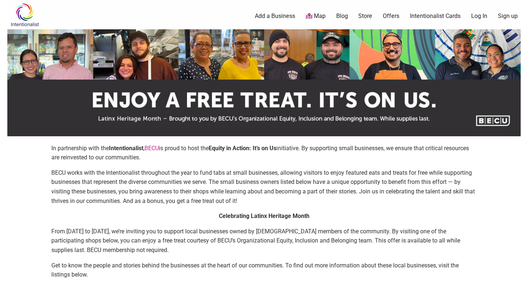 The width and height of the screenshot is (528, 285). I want to click on strong: Intentionalist, so click(126, 148).